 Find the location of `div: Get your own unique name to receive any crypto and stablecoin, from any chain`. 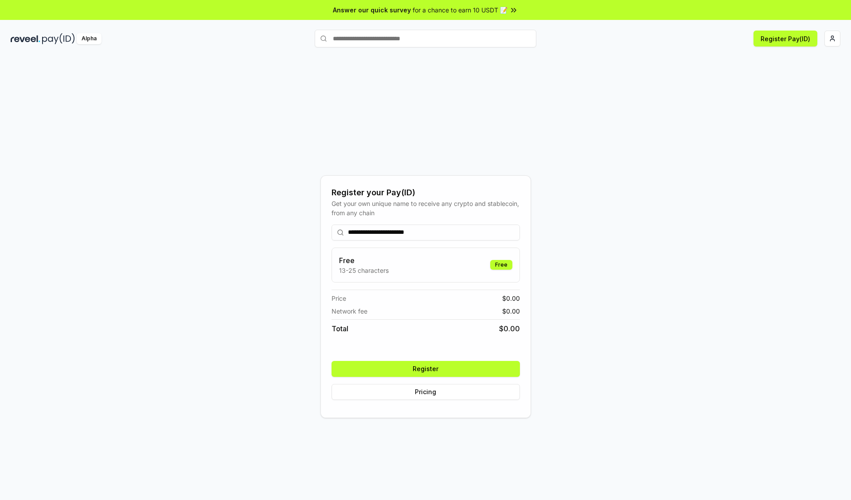

div: Get your own unique name to receive any crypto and stablecoin, from any chain is located at coordinates (426, 208).